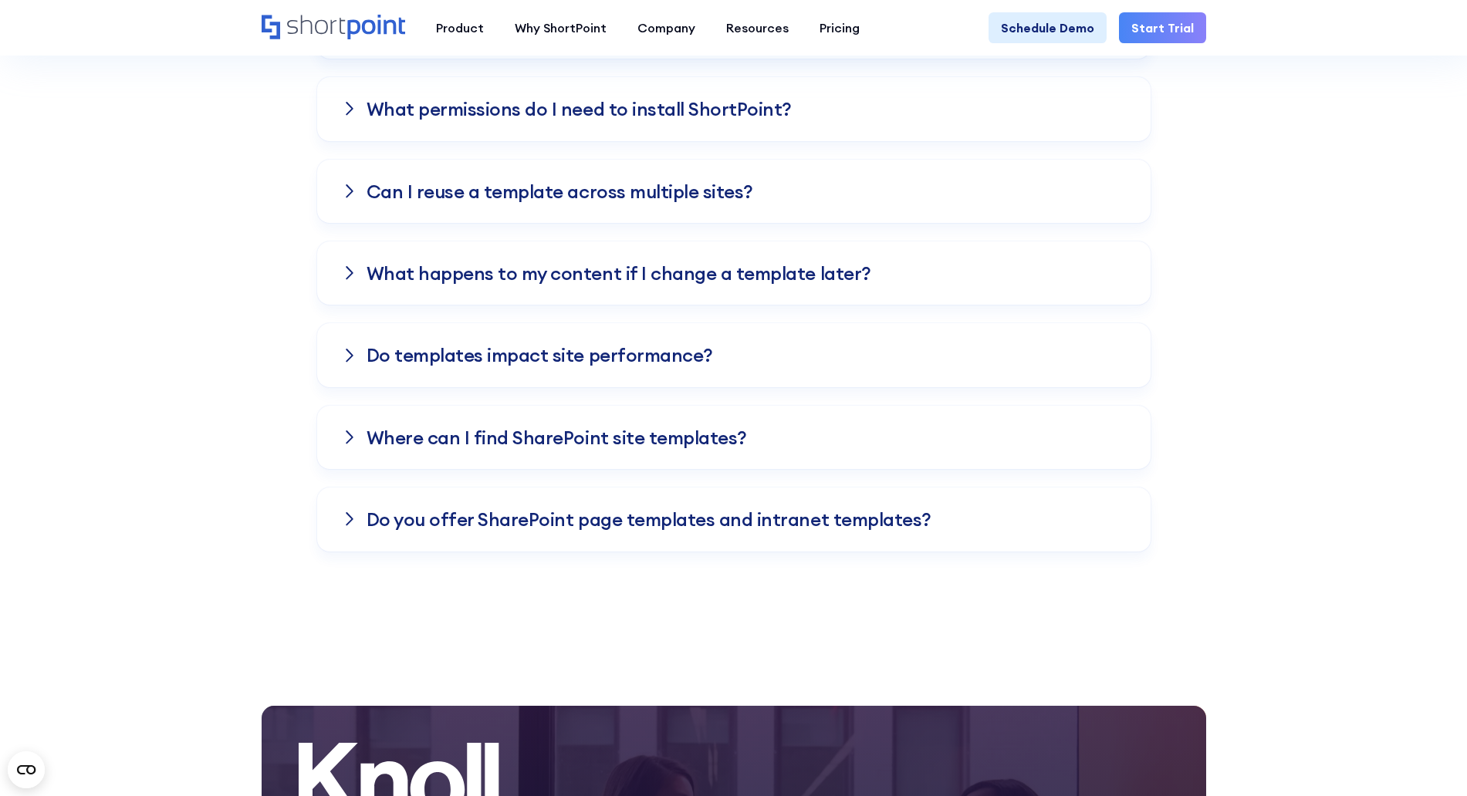  Describe the element at coordinates (840, 28) in the screenshot. I see `a: Pricing` at that location.